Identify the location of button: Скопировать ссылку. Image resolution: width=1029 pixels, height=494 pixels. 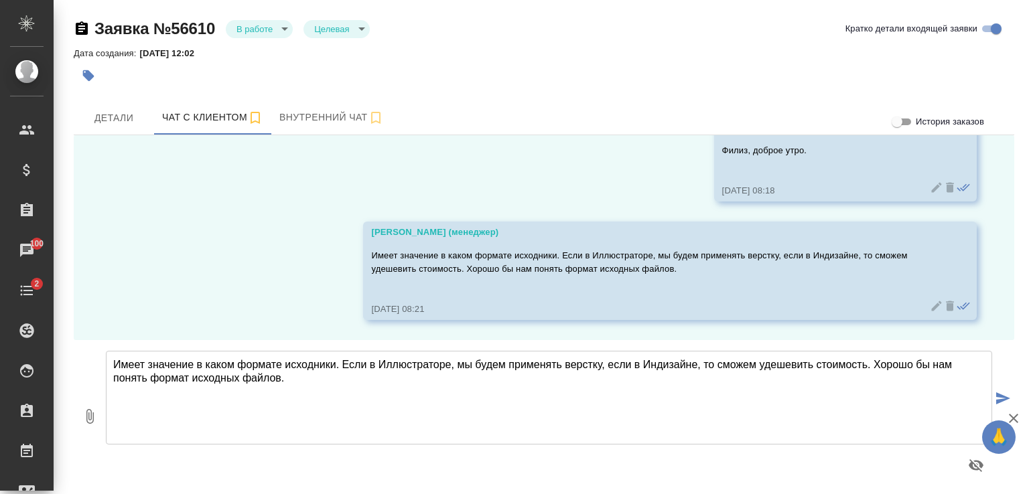
(82, 29).